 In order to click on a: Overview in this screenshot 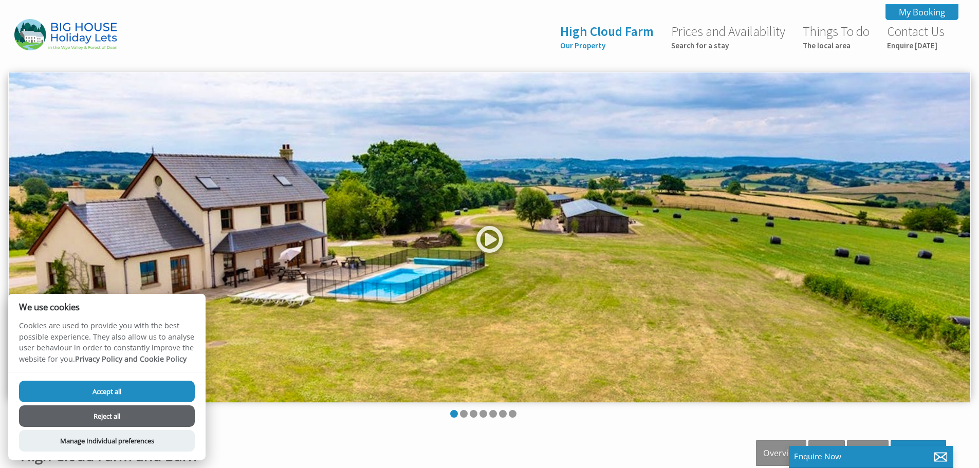, I will do `click(781, 453)`.